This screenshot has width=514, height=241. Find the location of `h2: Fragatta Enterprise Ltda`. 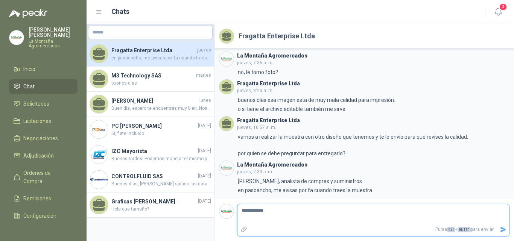

h2: Fragatta Enterprise Ltda is located at coordinates (277, 36).